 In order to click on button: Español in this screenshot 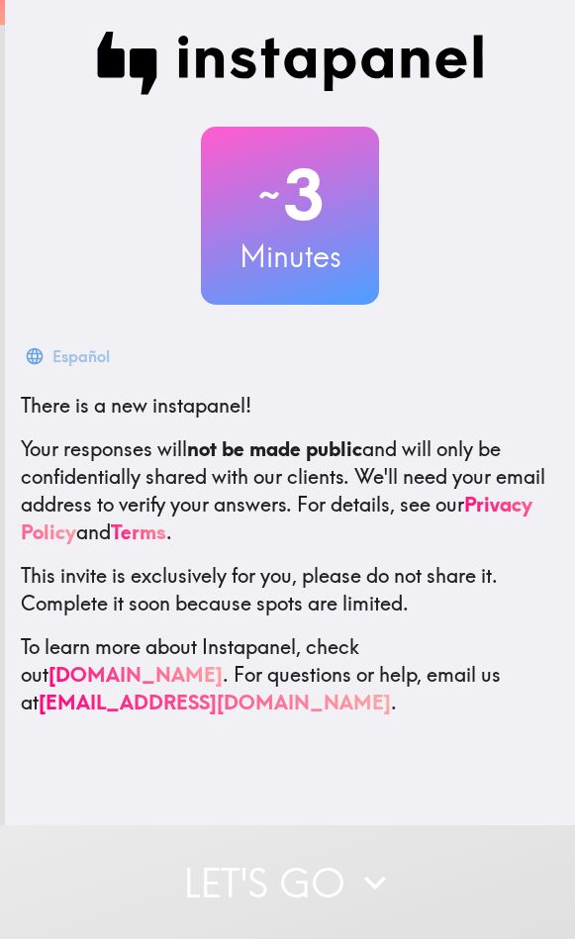, I will do `click(69, 356)`.